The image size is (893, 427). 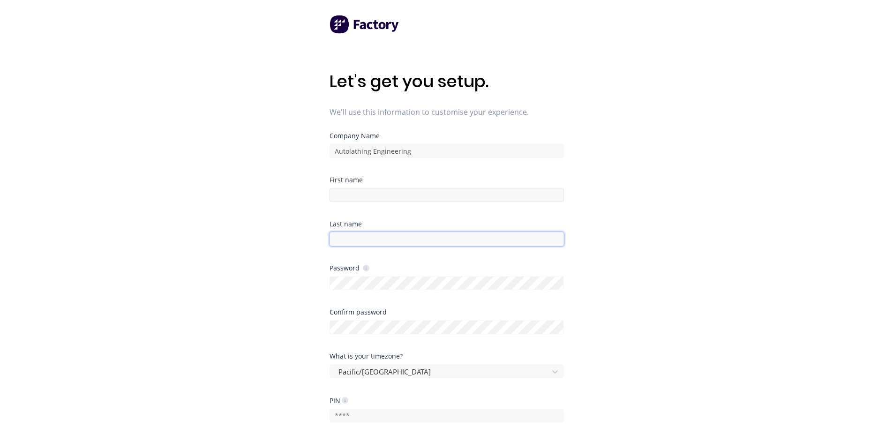 I want to click on h1: Let's get you setup., so click(x=446, y=81).